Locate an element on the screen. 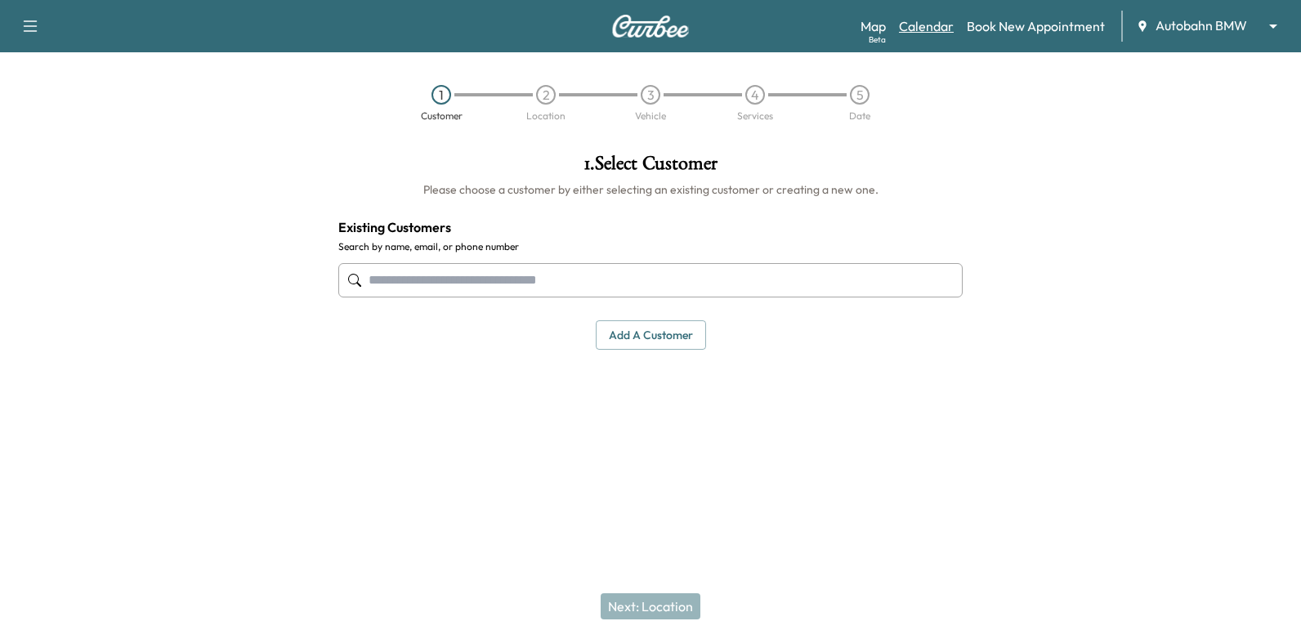 The height and width of the screenshot is (639, 1301). h6: Please choose a customer by either selecting an existing customer or creating a new one. is located at coordinates (651, 190).